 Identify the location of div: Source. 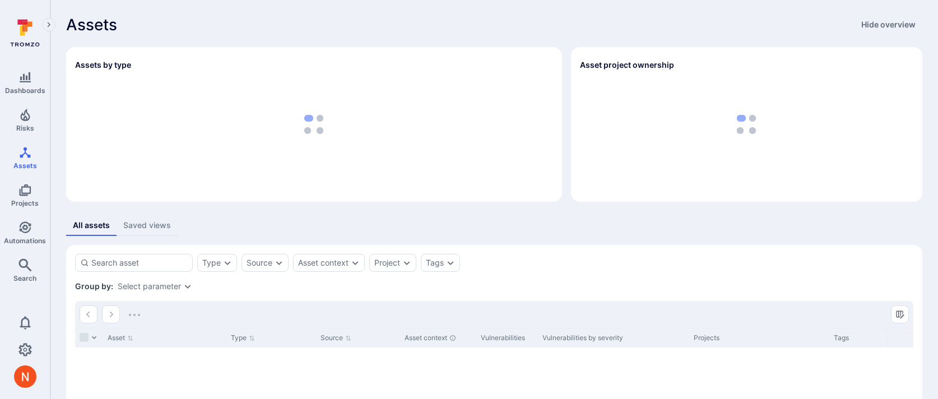
(260, 263).